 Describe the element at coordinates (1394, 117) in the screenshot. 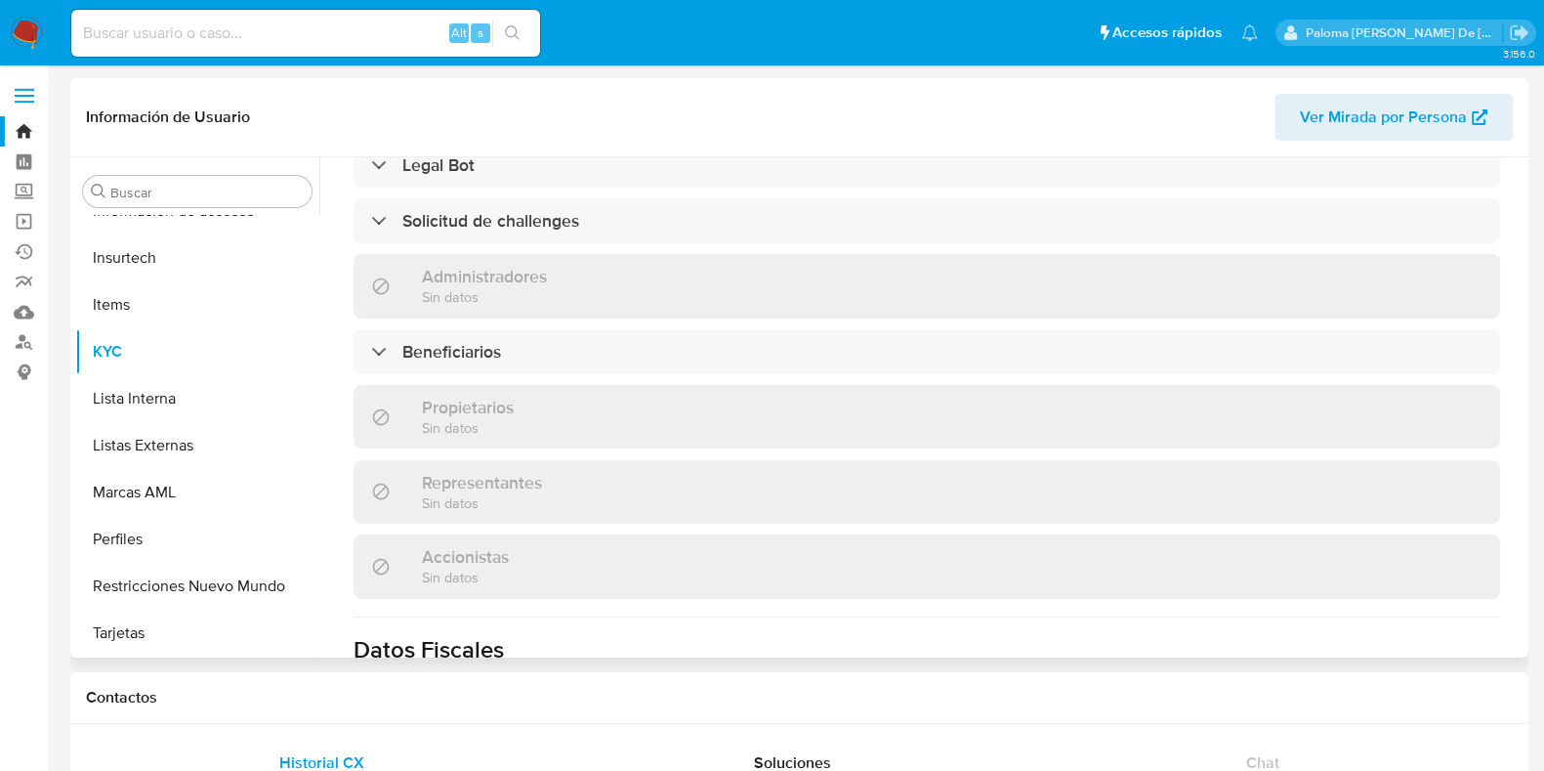

I see `button: Ver Mirada por Persona` at that location.